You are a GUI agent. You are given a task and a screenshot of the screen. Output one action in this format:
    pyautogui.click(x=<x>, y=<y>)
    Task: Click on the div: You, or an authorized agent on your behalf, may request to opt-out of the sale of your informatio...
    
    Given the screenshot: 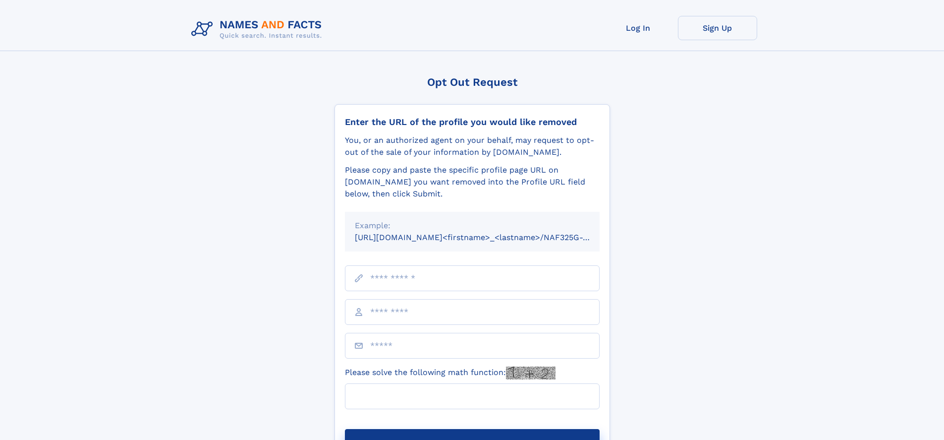 What is the action you would take?
    pyautogui.click(x=472, y=146)
    